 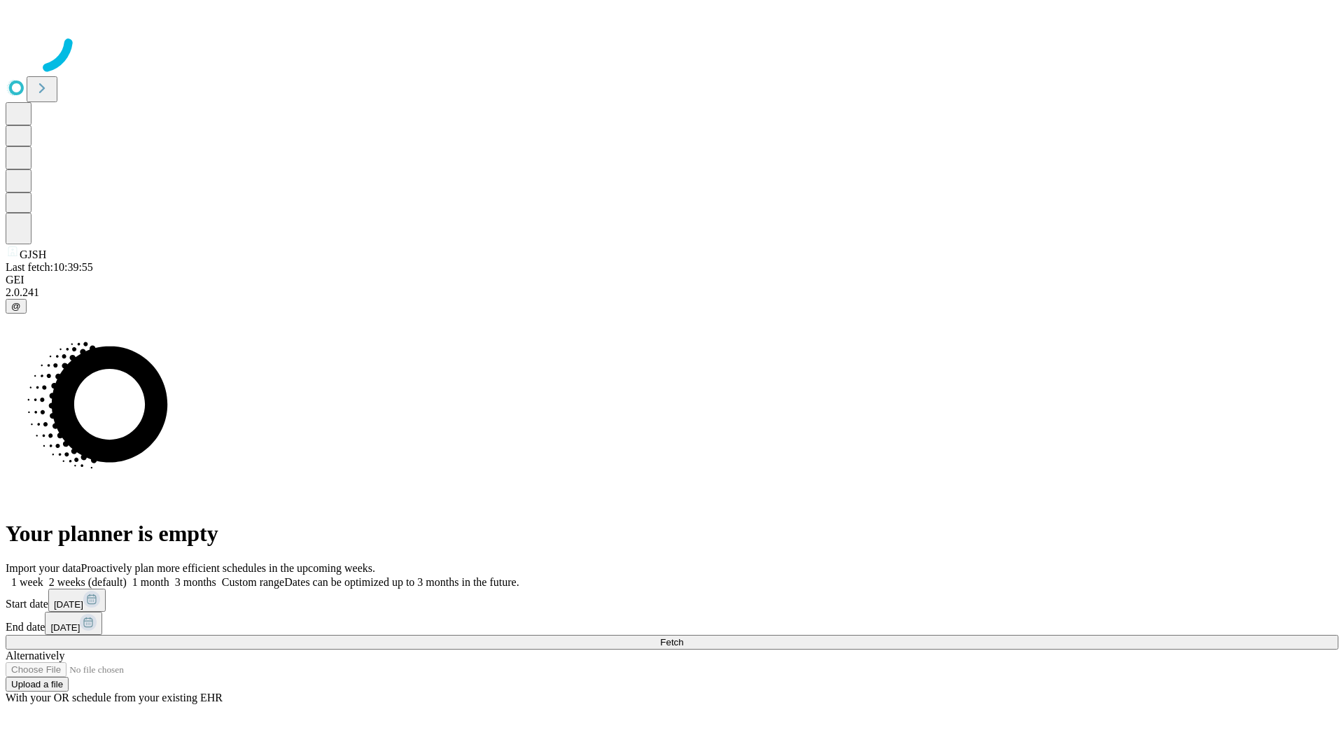 I want to click on span: 1 month, so click(x=151, y=582).